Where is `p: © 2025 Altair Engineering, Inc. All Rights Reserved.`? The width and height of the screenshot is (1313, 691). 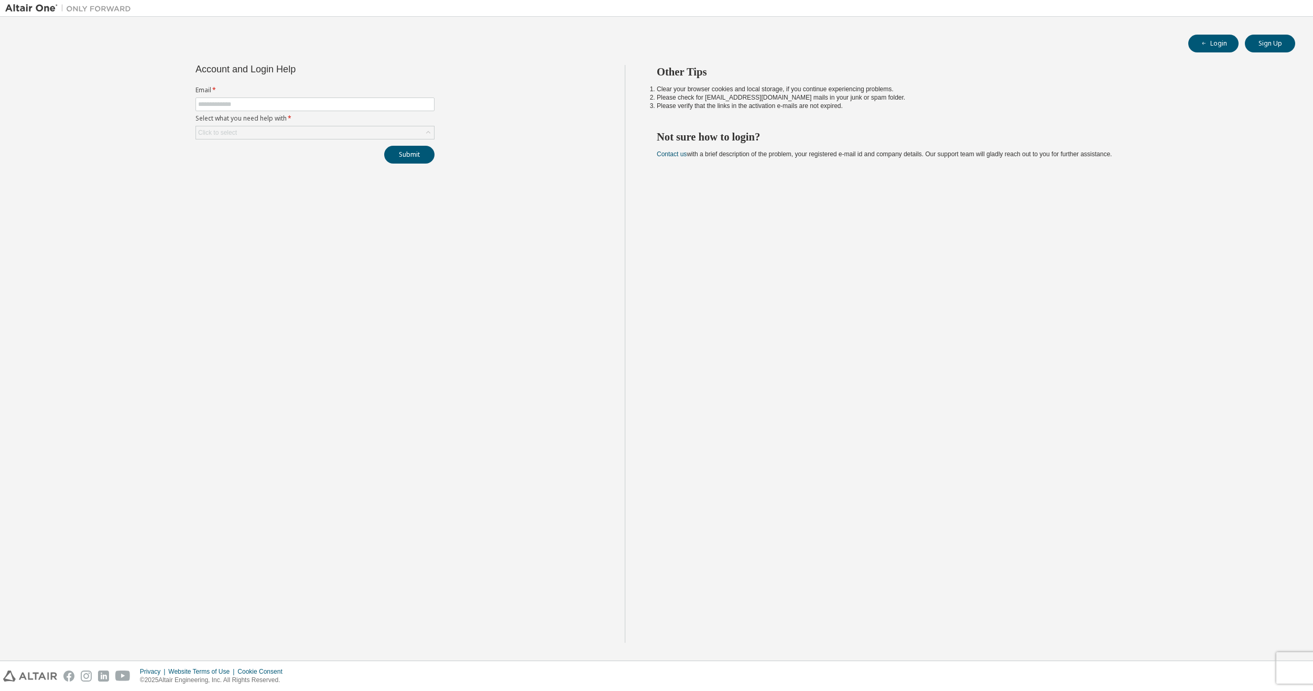
p: © 2025 Altair Engineering, Inc. All Rights Reserved. is located at coordinates (214, 680).